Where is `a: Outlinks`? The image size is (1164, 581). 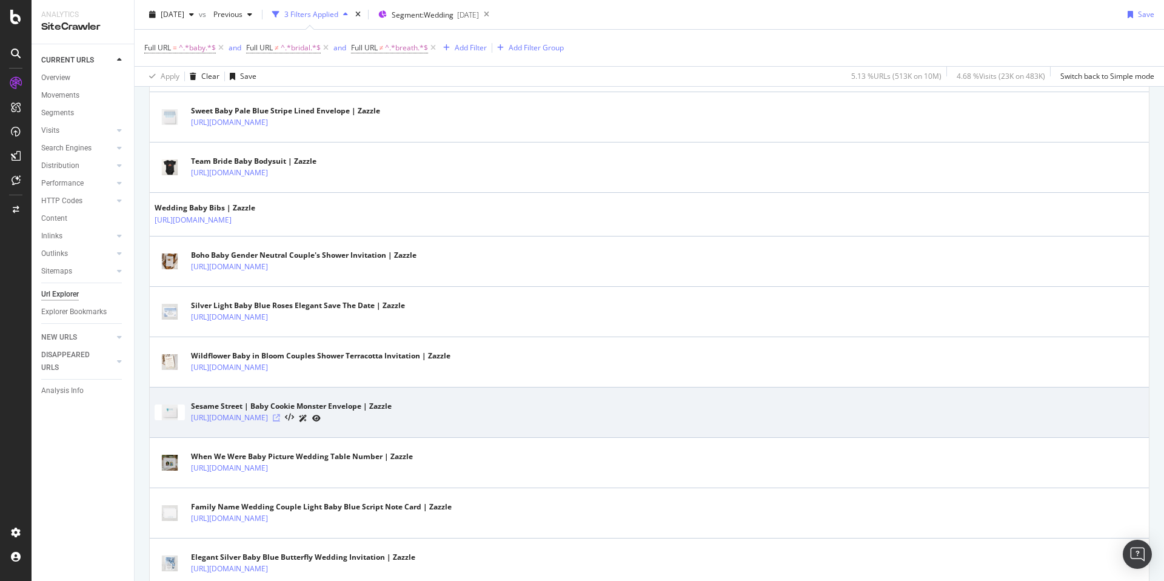 a: Outlinks is located at coordinates (77, 253).